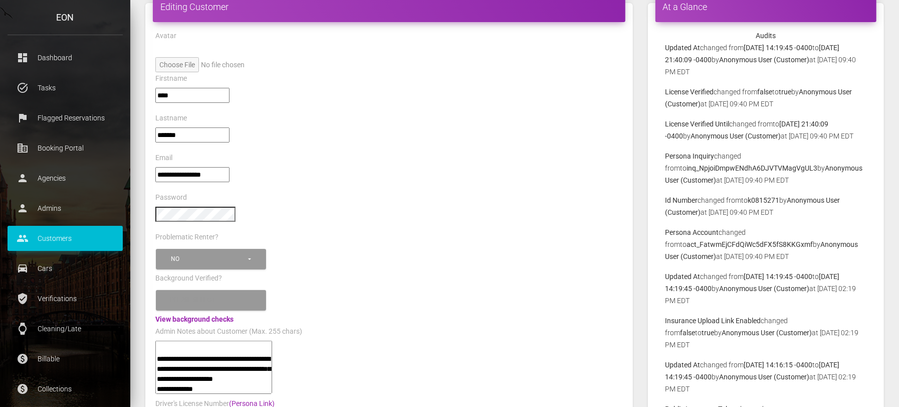 The height and width of the screenshot is (407, 899). What do you see at coordinates (764, 200) in the screenshot?
I see `b: k0815271` at bounding box center [764, 200].